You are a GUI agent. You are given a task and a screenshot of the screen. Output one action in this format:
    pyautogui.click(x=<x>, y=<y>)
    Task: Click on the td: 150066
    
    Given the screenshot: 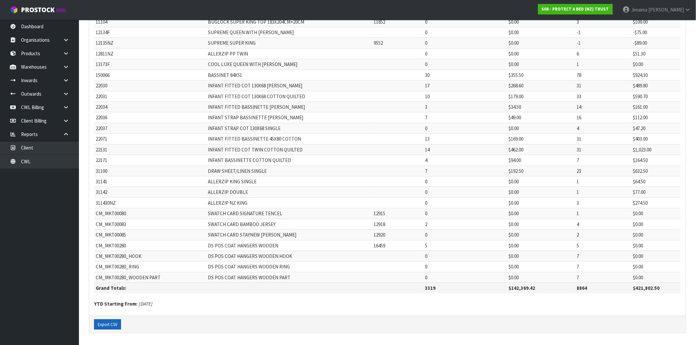 What is the action you would take?
    pyautogui.click(x=150, y=75)
    